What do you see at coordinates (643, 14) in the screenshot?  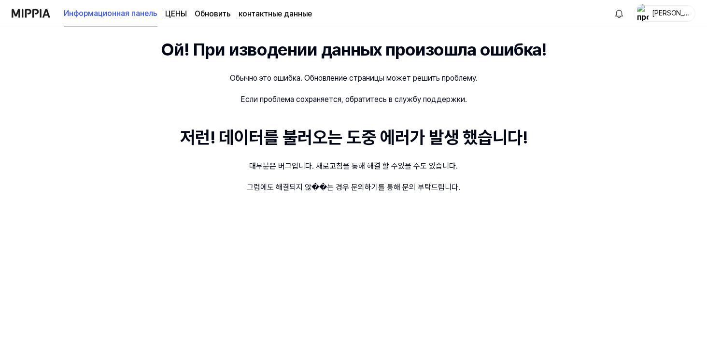 I see `img: профиль` at bounding box center [643, 14].